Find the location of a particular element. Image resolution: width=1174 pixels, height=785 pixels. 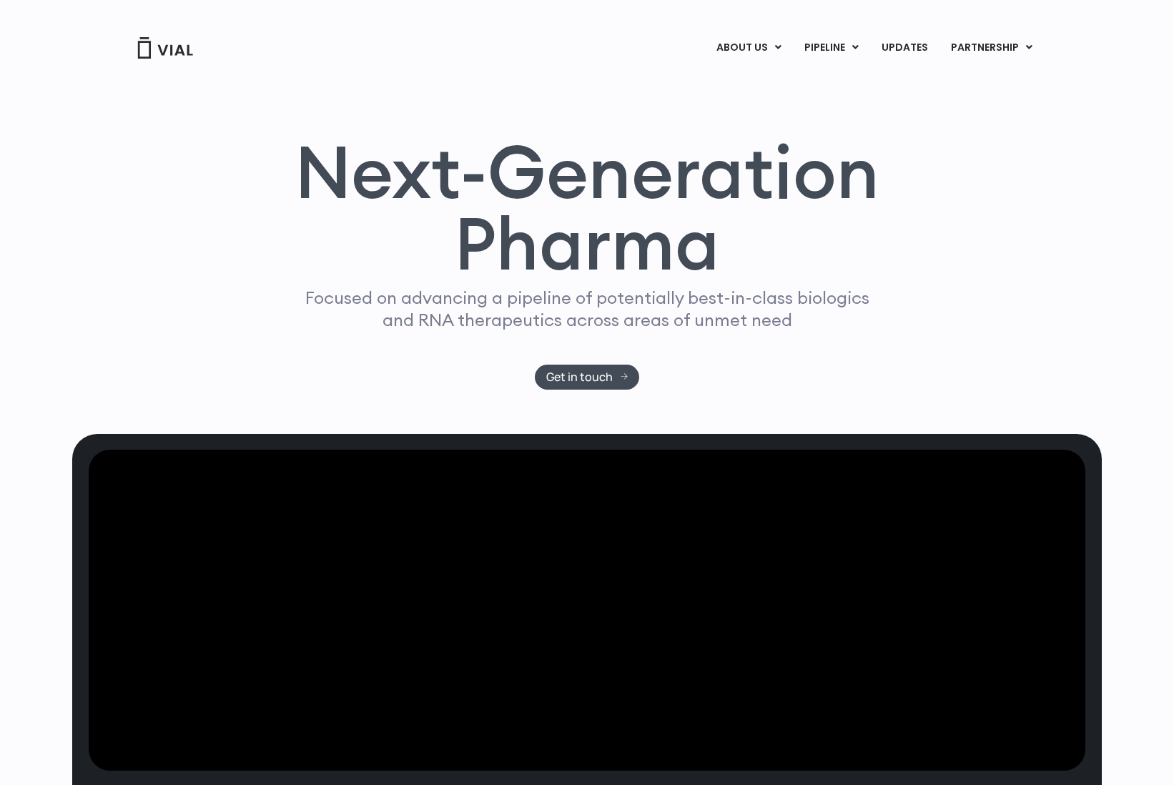

a: PIPELINEMenu Toggle is located at coordinates (831, 48).